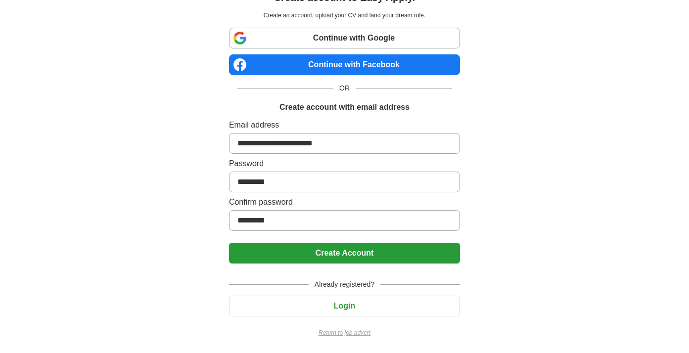 This screenshot has height=353, width=689. What do you see at coordinates (344, 333) in the screenshot?
I see `p: Return to job advert` at bounding box center [344, 333].